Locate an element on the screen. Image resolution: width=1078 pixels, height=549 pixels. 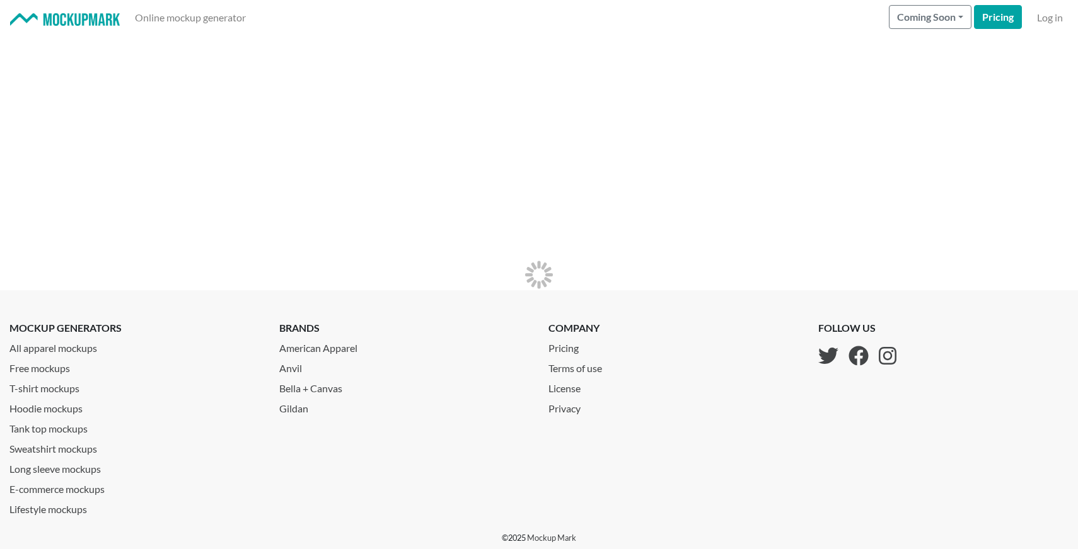
a: Long sleeve mockups is located at coordinates (135, 467).